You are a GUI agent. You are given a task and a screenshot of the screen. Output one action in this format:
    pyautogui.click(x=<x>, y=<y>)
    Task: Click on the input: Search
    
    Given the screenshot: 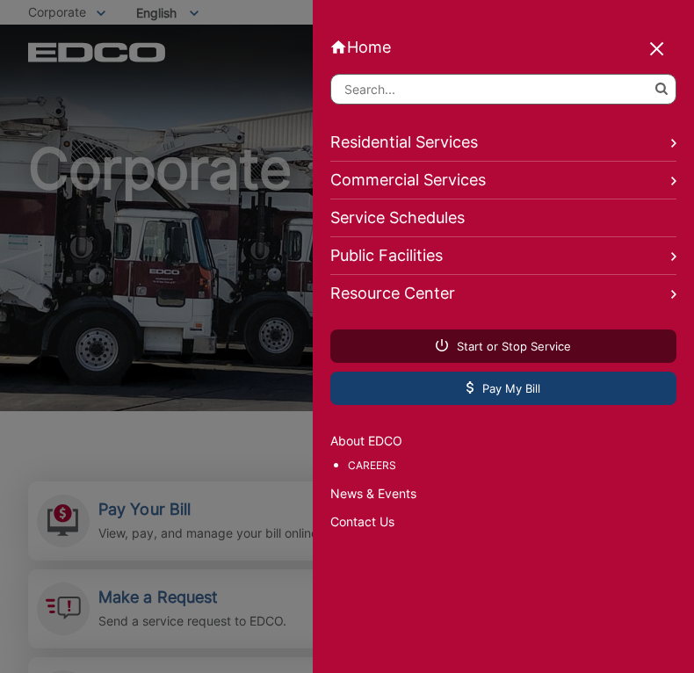 What is the action you would take?
    pyautogui.click(x=503, y=89)
    